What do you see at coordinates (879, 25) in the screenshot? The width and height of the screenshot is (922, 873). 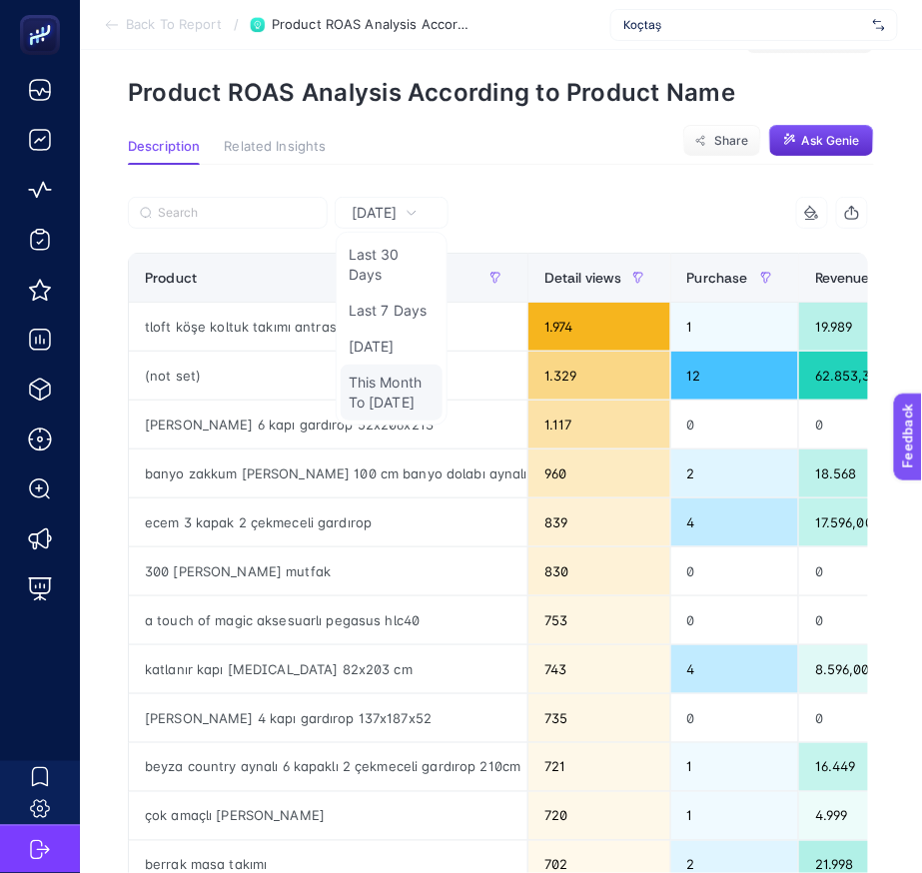 I see `img: svg%3e` at bounding box center [879, 25].